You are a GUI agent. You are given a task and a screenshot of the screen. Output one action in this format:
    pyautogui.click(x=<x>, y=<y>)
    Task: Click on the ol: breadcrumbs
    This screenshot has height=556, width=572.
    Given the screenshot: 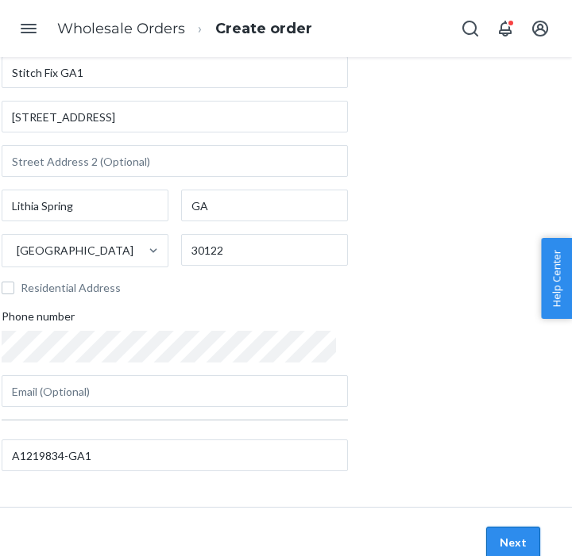 What is the action you would take?
    pyautogui.click(x=184, y=29)
    